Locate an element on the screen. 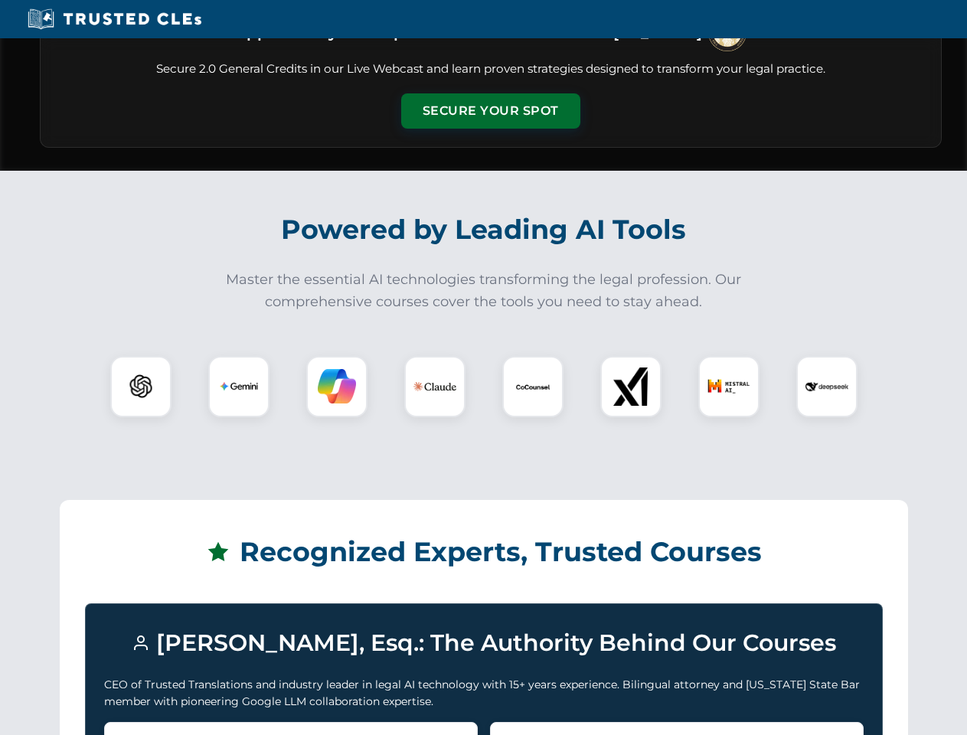 The image size is (967, 735). h2: Powered by Leading AI Tools is located at coordinates (484, 230).